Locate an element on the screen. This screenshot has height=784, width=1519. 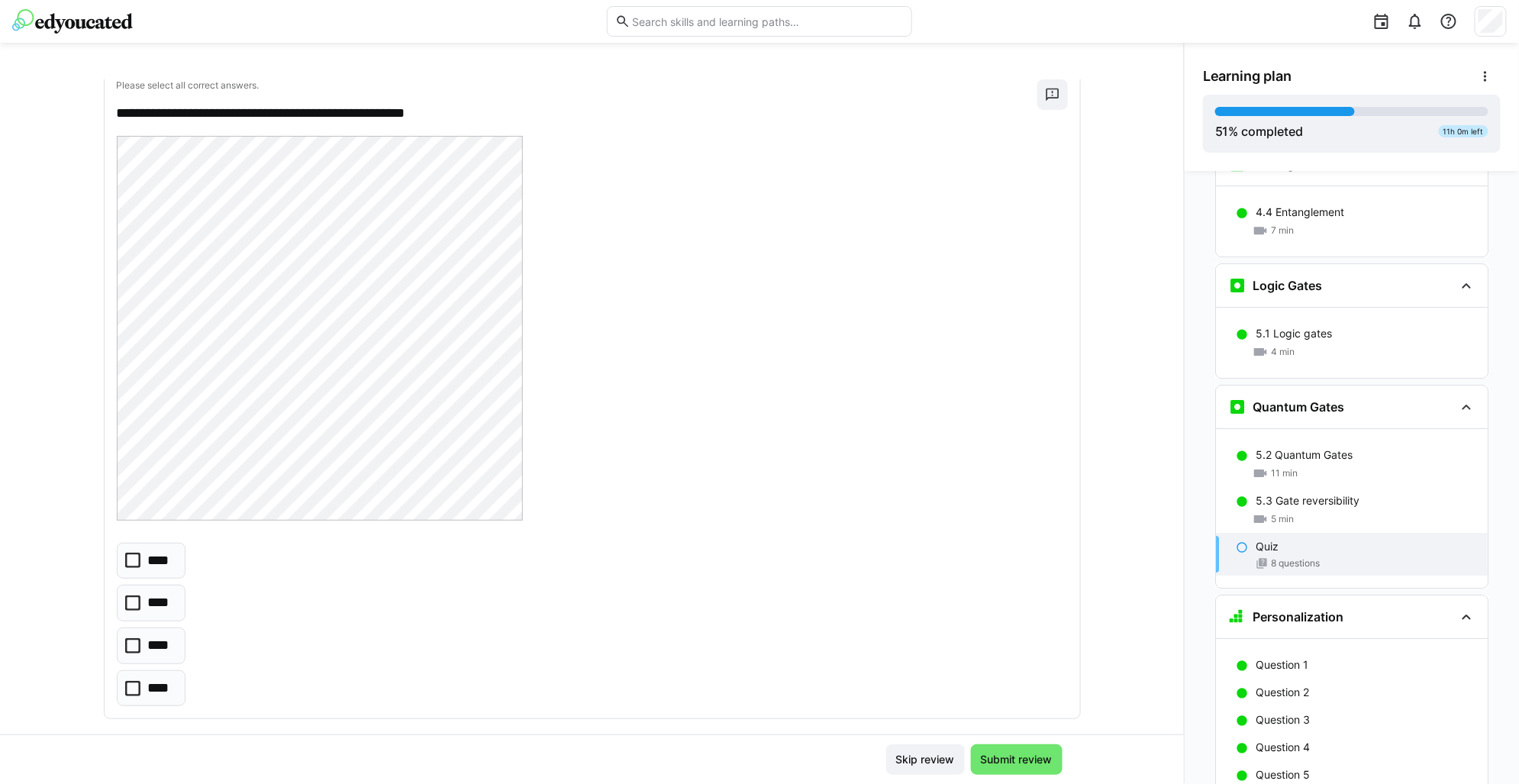
span: 51 is located at coordinates (1222, 131).